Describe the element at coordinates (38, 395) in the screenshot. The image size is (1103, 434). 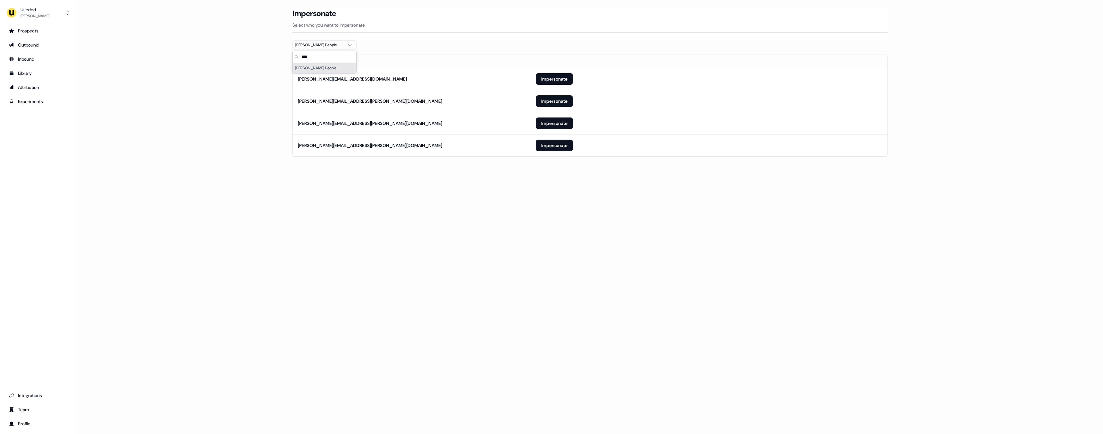
I see `div: Integrations` at that location.